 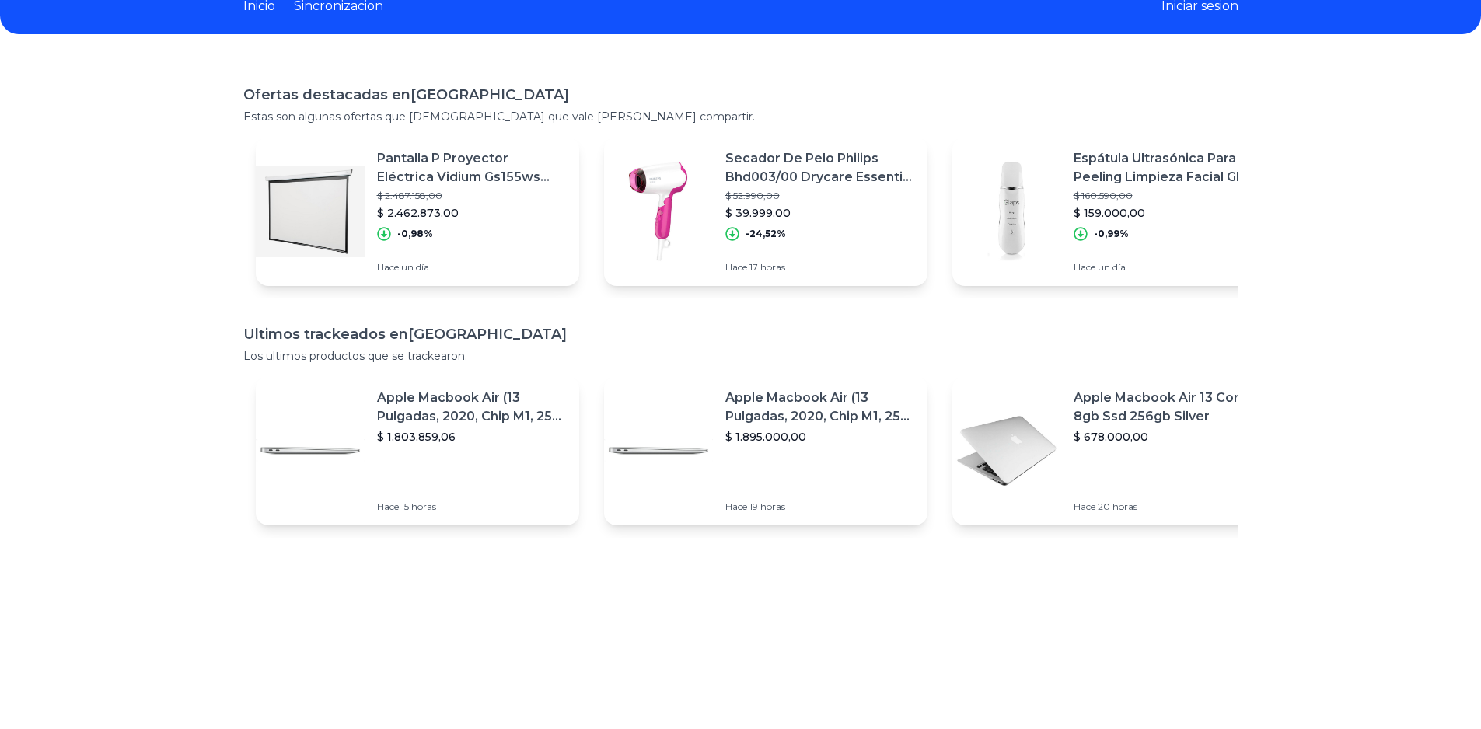 What do you see at coordinates (418, 212) in the screenshot?
I see `a: Featured imagePantalla P Proyector Eléctrica Vidium Gs155ws 16:9 344x194cm$ 2.487.158,00$ 2.462.8...` at bounding box center [418, 212].